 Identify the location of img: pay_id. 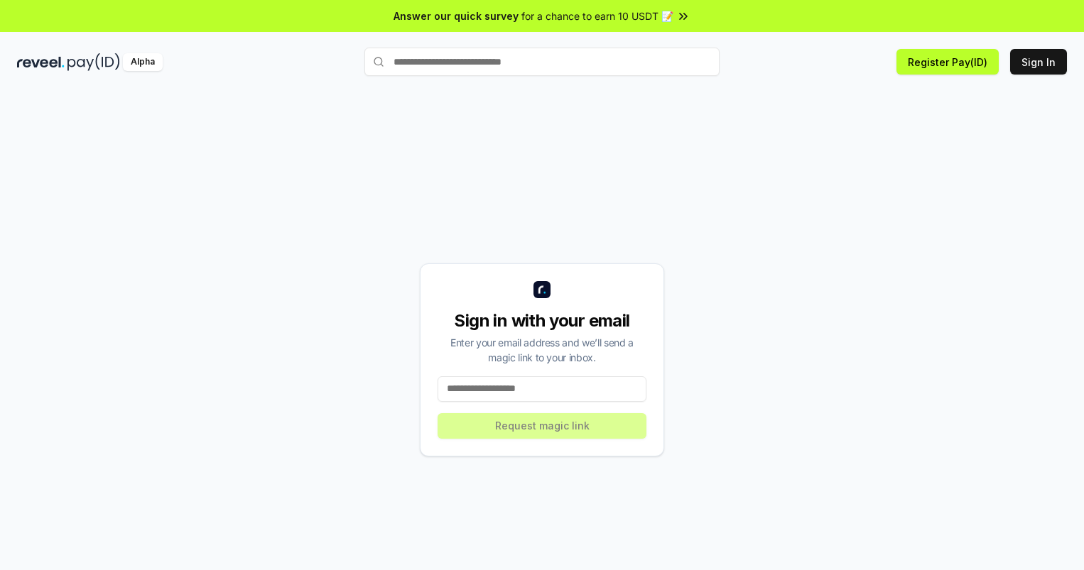
(94, 62).